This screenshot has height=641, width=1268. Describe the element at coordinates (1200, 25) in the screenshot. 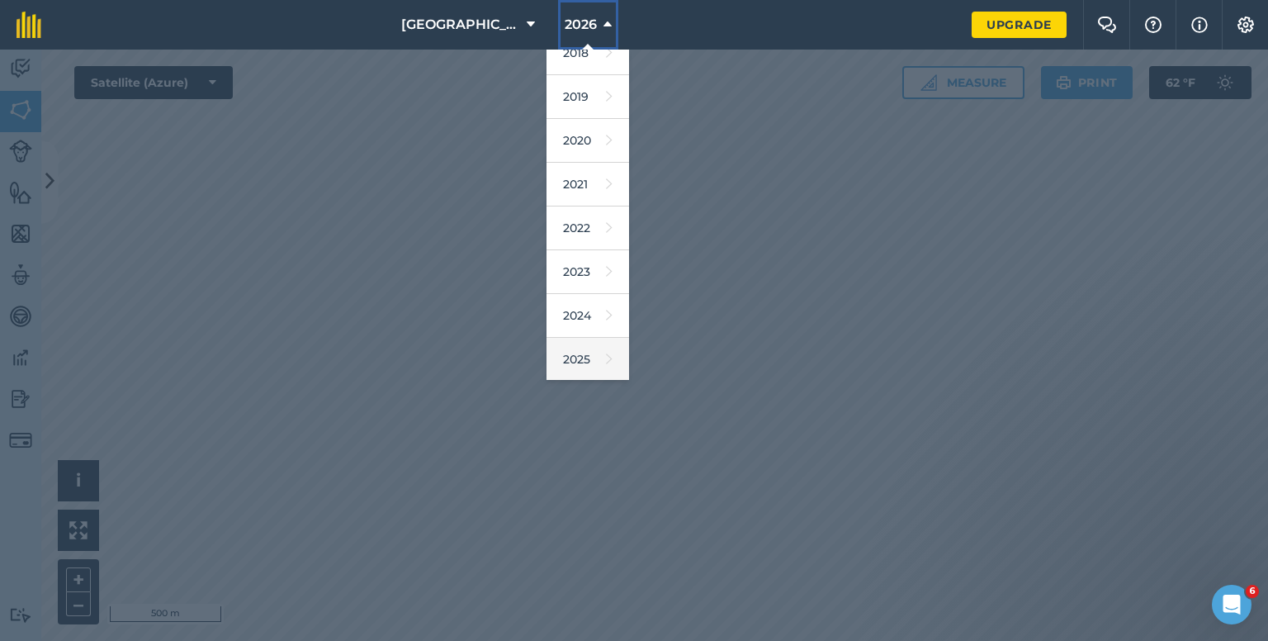

I see `img: svg+xml;base64,PHN2ZyB4bWxucz0iaHR0cDovL3d3dy53My5vcmcvMjAwMC9zdmciIHdpZHRoPSIxNyIgaGVpZ2h0PSIxNy...` at that location.